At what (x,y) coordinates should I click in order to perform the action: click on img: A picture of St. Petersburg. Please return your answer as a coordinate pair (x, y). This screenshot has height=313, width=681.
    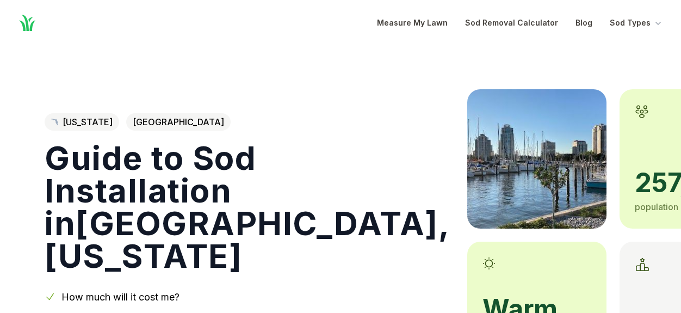
    Looking at the image, I should click on (537, 159).